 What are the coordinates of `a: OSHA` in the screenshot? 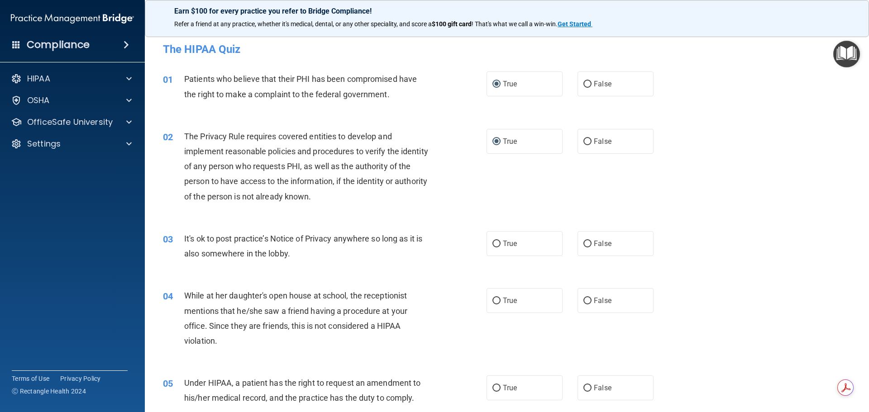 It's located at (71, 100).